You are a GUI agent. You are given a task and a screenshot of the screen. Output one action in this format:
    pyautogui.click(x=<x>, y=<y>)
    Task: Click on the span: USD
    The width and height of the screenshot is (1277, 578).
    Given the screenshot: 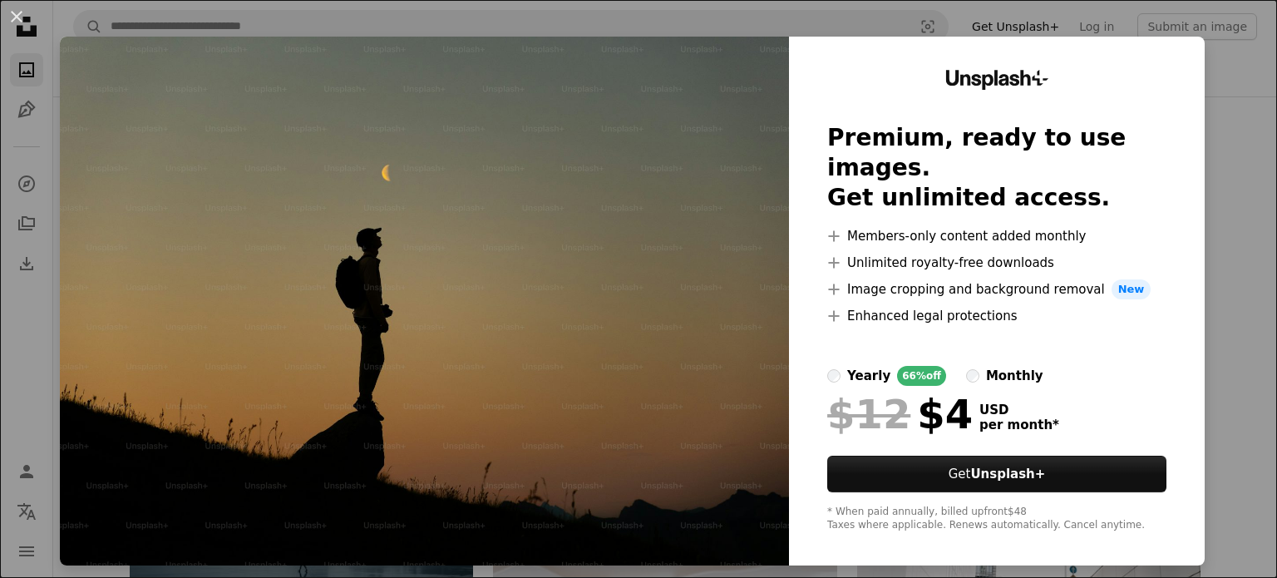 What is the action you would take?
    pyautogui.click(x=1019, y=410)
    